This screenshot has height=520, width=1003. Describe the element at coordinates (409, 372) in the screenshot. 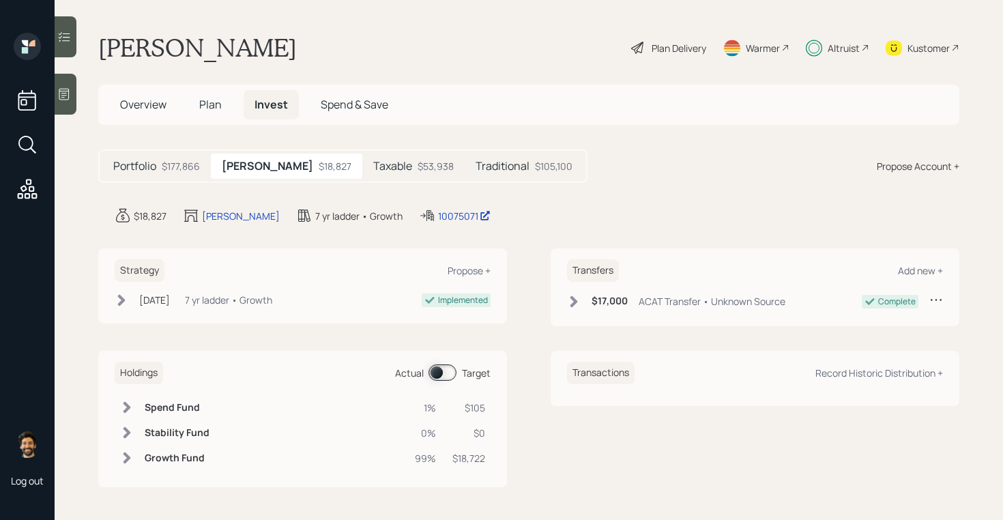

I see `div: Actual` at that location.